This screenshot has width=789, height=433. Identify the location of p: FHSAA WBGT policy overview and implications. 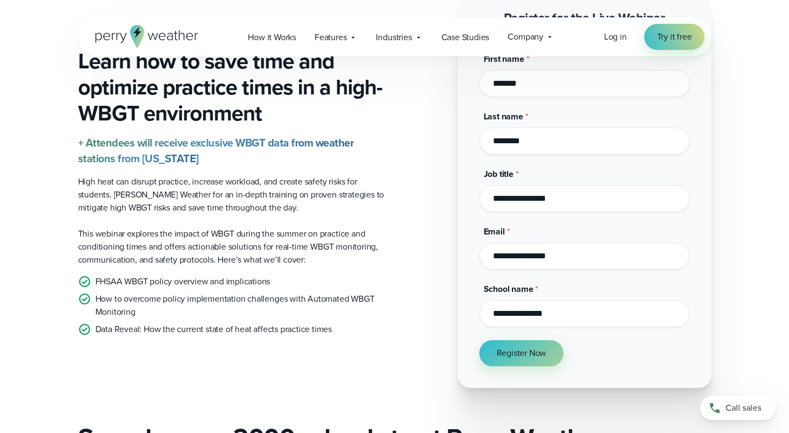
(183, 282).